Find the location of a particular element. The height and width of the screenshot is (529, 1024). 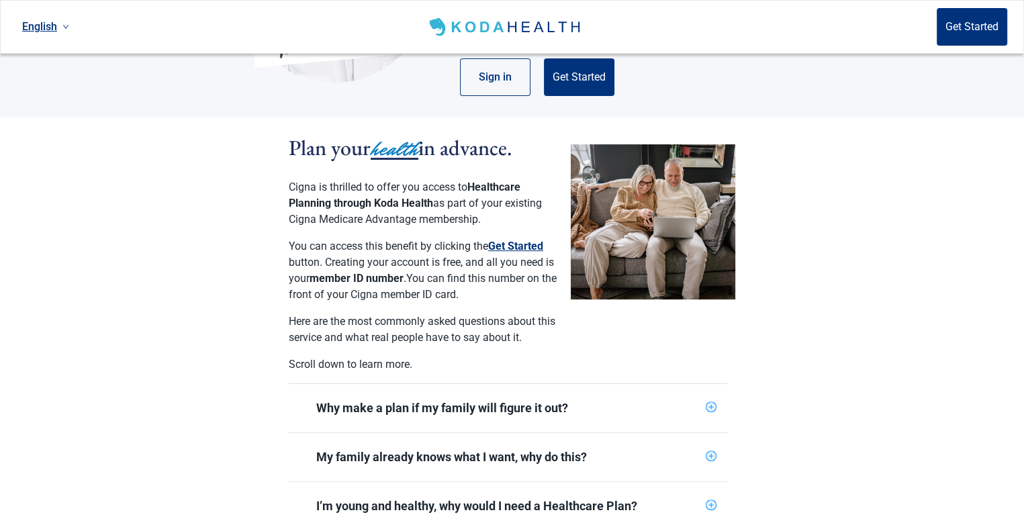

span: Cigna is thrilled to offer you access to is located at coordinates (378, 187).